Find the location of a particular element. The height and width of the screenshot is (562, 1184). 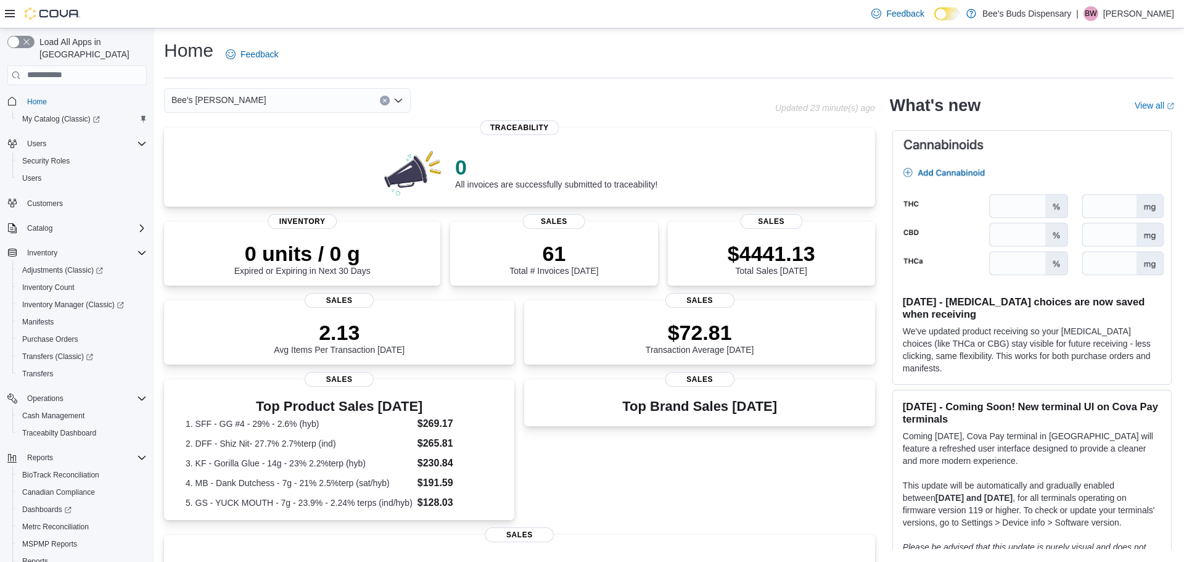

button: Metrc Reconciliation is located at coordinates (82, 527).